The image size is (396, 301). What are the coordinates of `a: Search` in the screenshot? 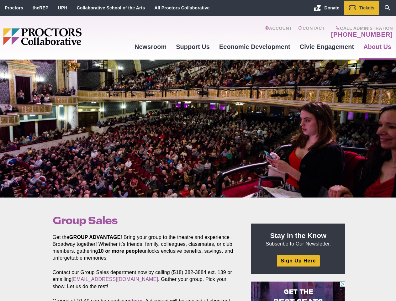 It's located at (387, 8).